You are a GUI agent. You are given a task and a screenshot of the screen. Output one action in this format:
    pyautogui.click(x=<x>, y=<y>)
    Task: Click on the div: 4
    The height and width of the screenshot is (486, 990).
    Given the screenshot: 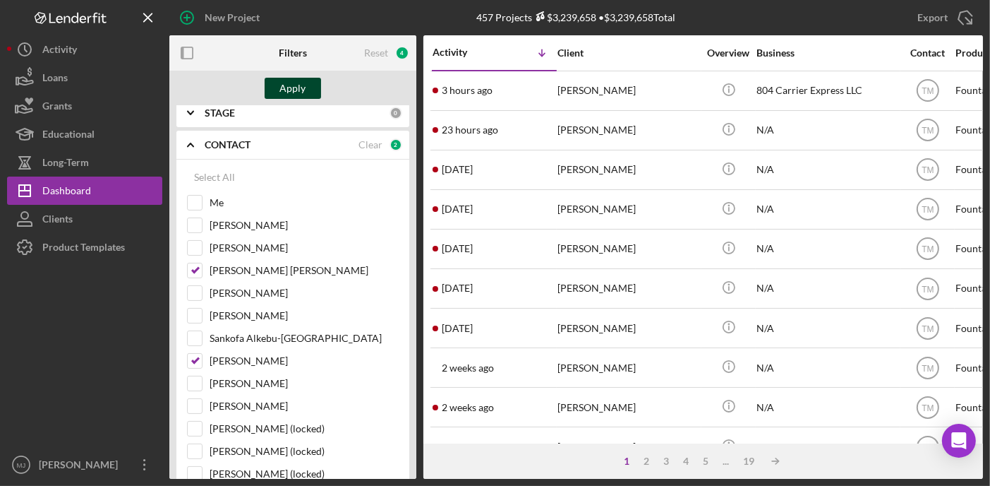 What is the action you would take?
    pyautogui.click(x=402, y=53)
    